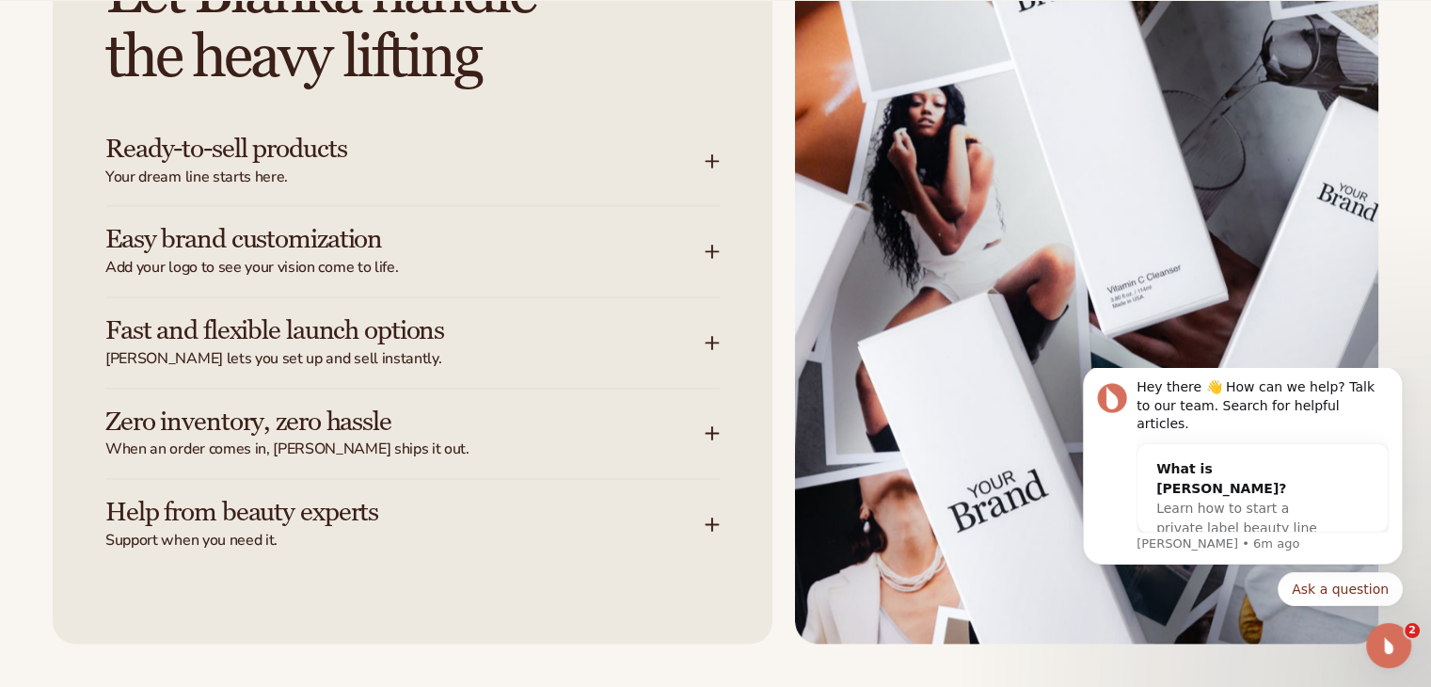  Describe the element at coordinates (405, 177) in the screenshot. I see `span: Your dream line starts here.` at that location.